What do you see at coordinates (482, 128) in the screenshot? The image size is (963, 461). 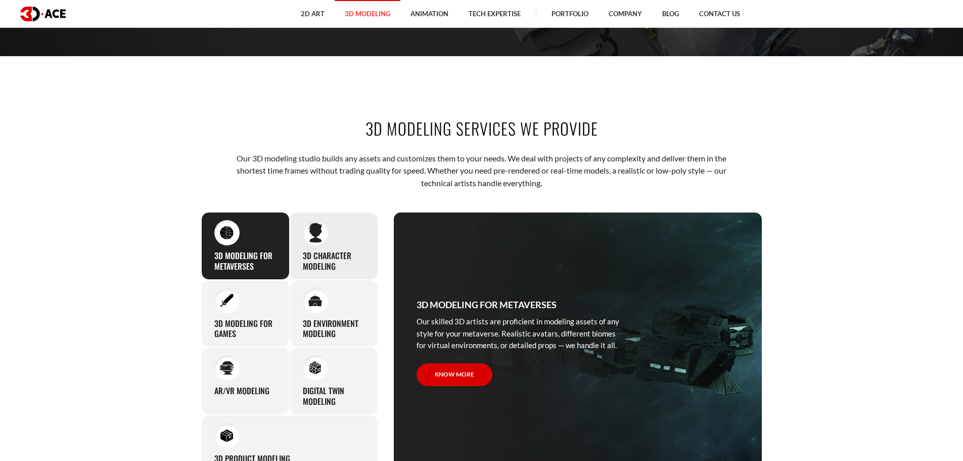 I see `h2: 3D modeling services we provide` at bounding box center [482, 128].